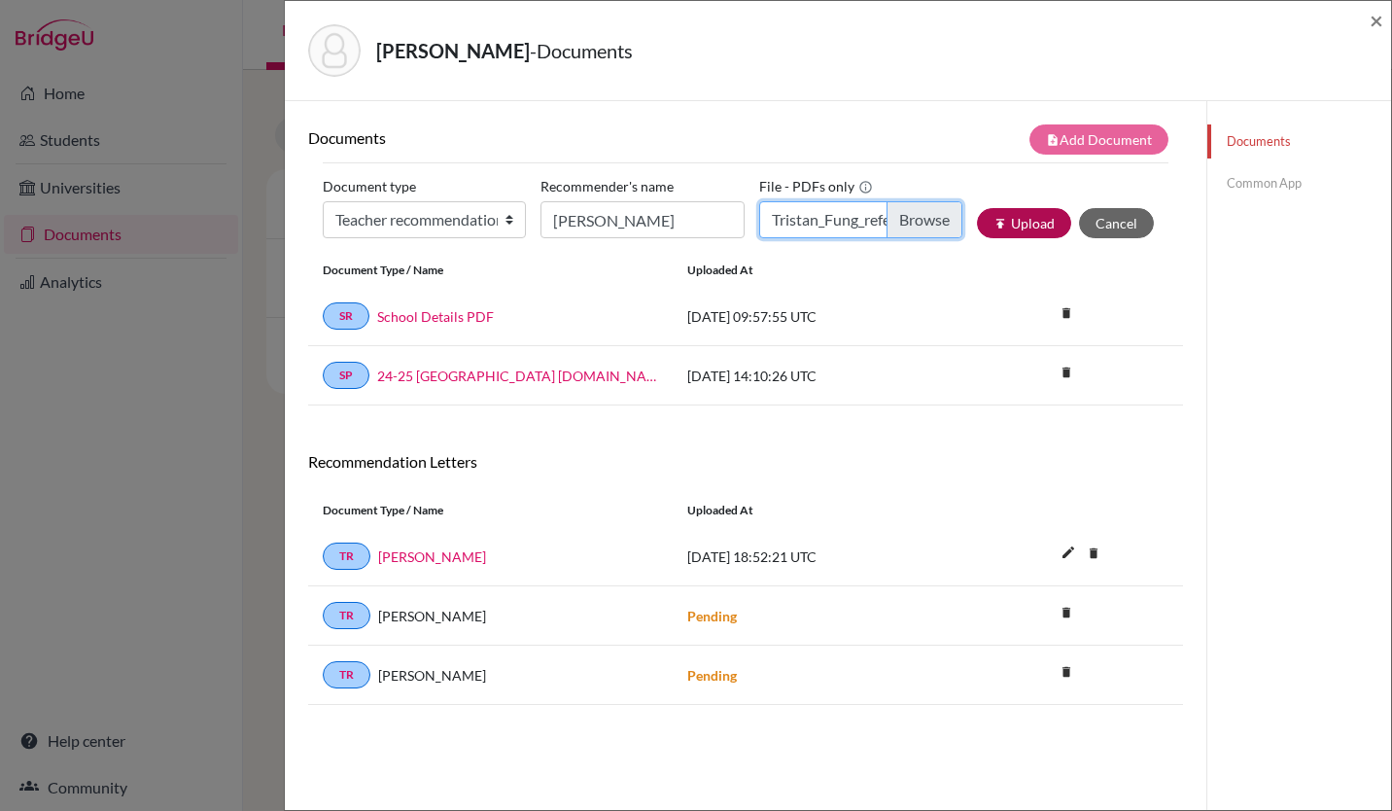 The width and height of the screenshot is (1392, 811). Describe the element at coordinates (1024, 223) in the screenshot. I see `button: publishUpload` at that location.